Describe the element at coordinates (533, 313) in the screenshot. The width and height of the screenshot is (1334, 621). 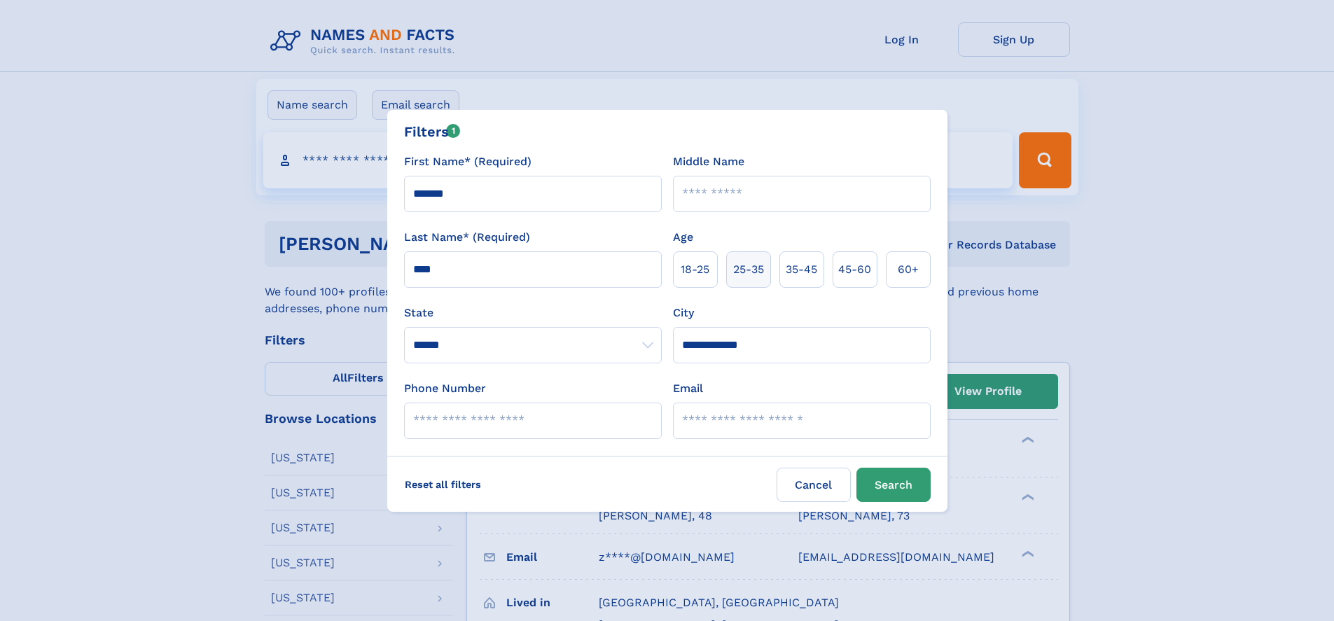
I see `label: State` at that location.